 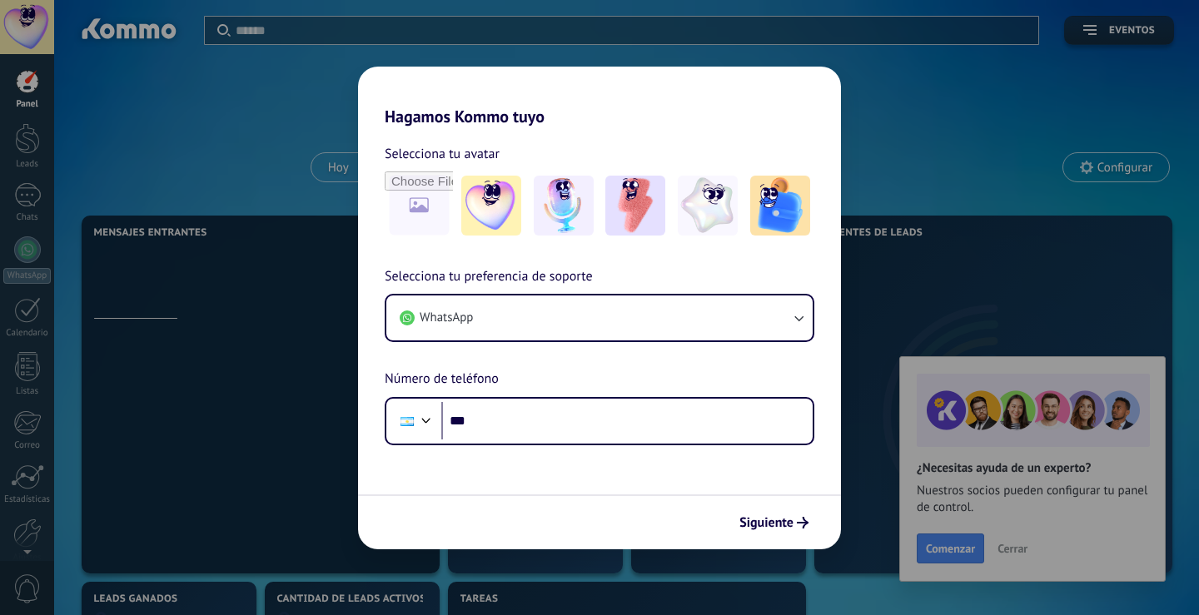 I want to click on img: -5.jpeg, so click(x=780, y=206).